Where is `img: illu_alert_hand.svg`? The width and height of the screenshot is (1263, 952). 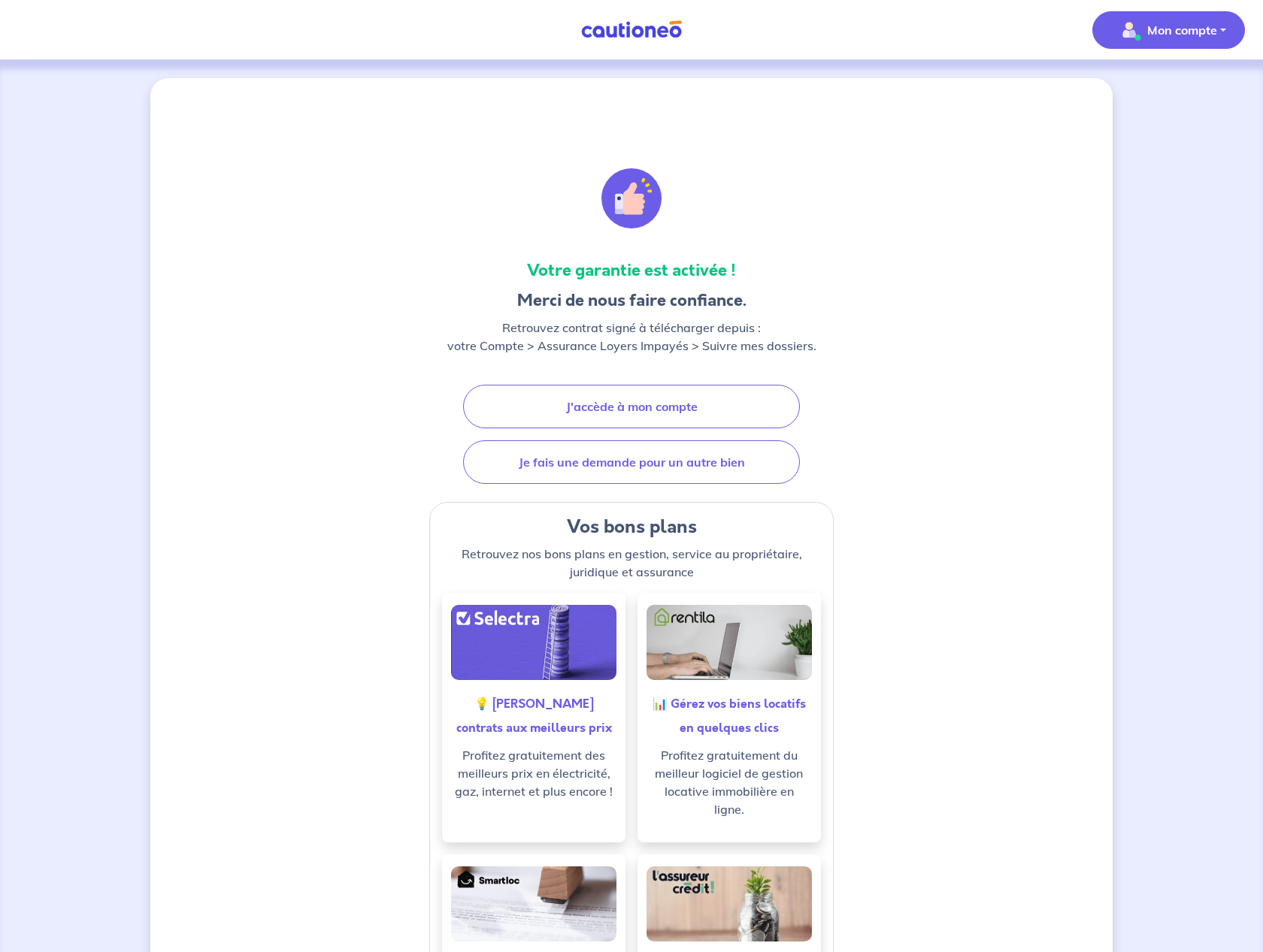 img: illu_alert_hand.svg is located at coordinates (631, 199).